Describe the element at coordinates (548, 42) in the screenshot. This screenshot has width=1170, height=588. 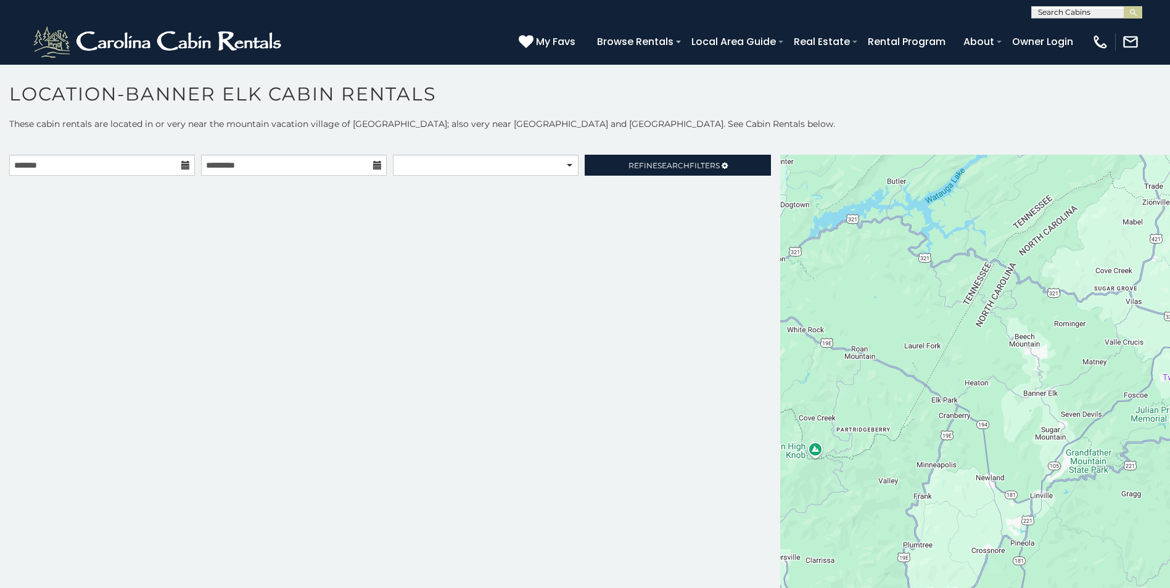
I see `a: My Favs` at that location.